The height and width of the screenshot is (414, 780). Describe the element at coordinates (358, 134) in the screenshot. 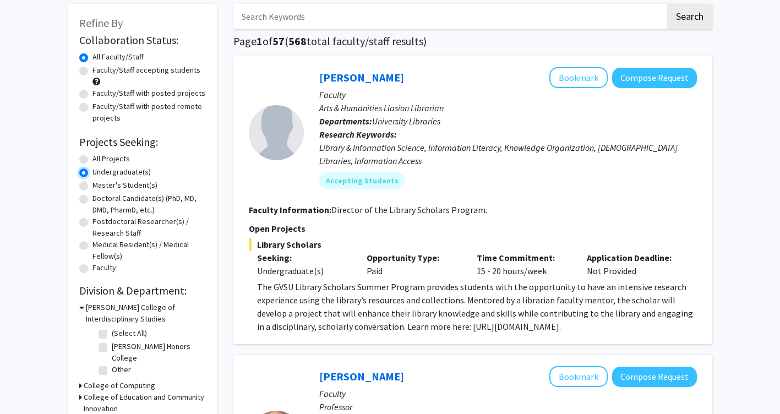

I see `b: Research Keywords:` at that location.